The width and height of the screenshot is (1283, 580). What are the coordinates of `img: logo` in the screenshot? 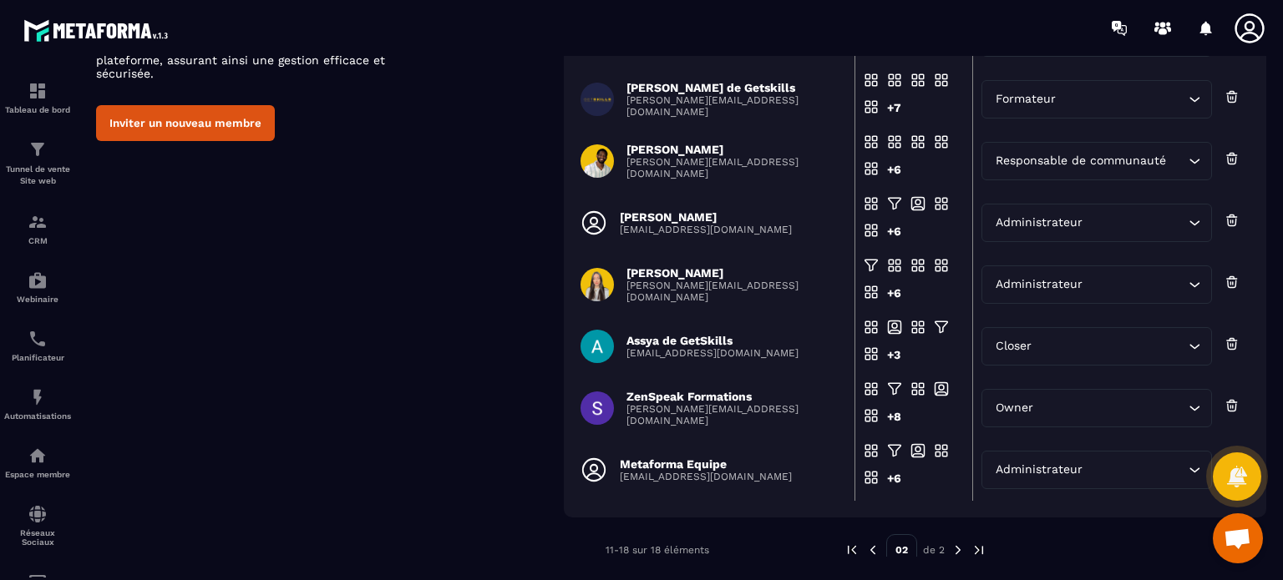 It's located at (99, 30).